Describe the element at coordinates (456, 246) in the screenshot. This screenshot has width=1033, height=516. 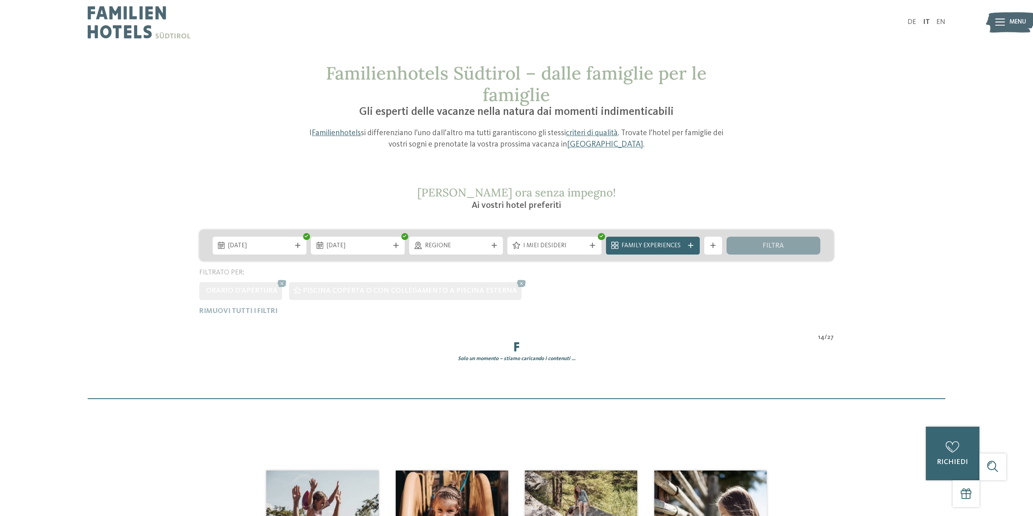
I see `span: Regione` at that location.